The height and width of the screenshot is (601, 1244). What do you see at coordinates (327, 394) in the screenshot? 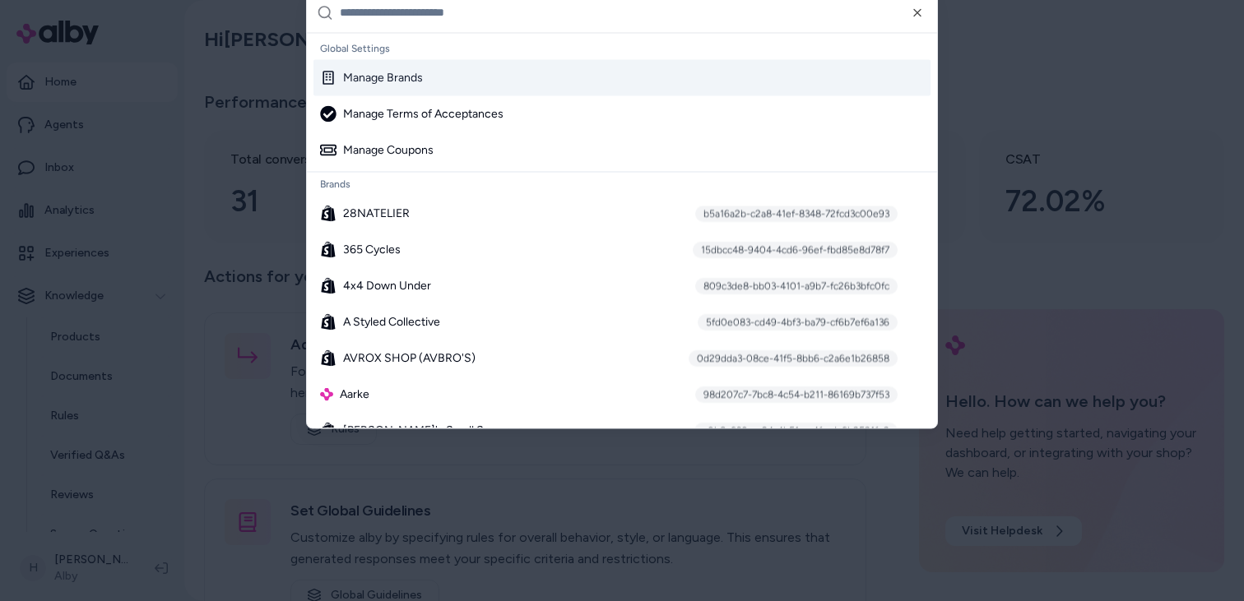
I see `img: alby Logo` at bounding box center [327, 394].